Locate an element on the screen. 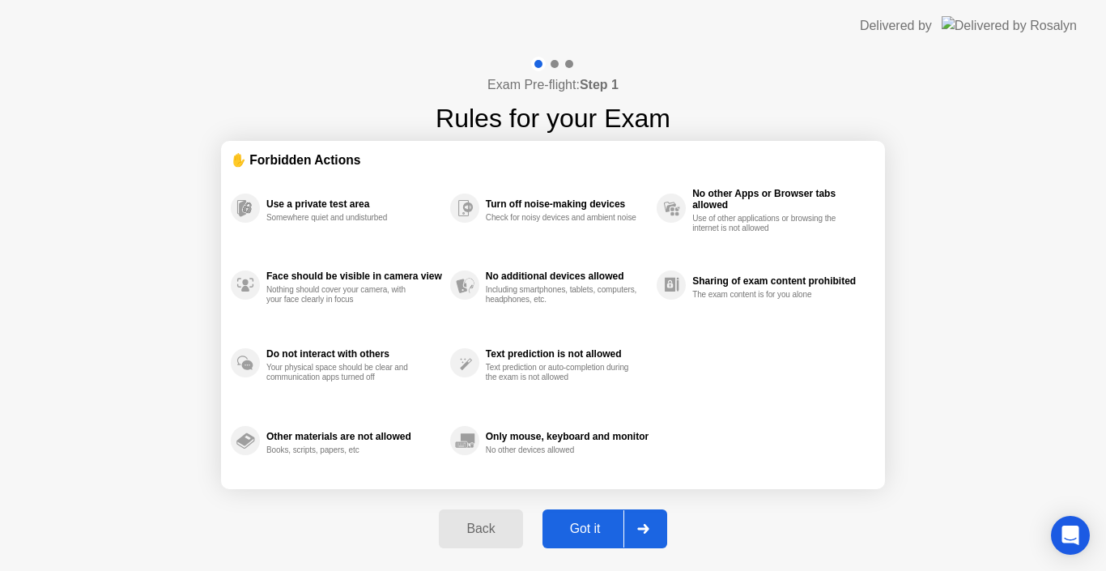 Image resolution: width=1106 pixels, height=571 pixels. div: Your physical space should be clear and communication apps turned off is located at coordinates (343, 372).